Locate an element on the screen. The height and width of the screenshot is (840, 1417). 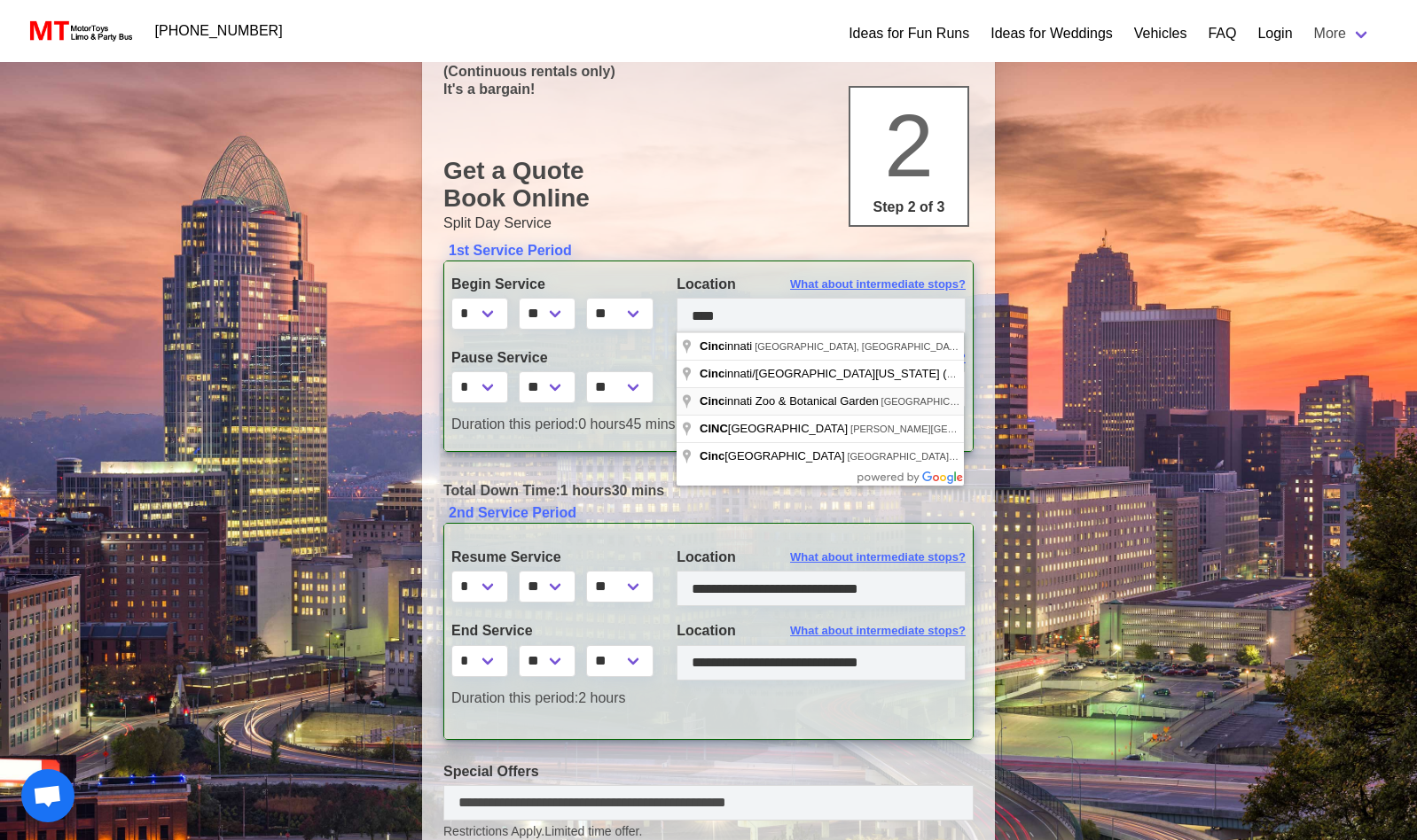
p: Split Day Service is located at coordinates (708, 223).